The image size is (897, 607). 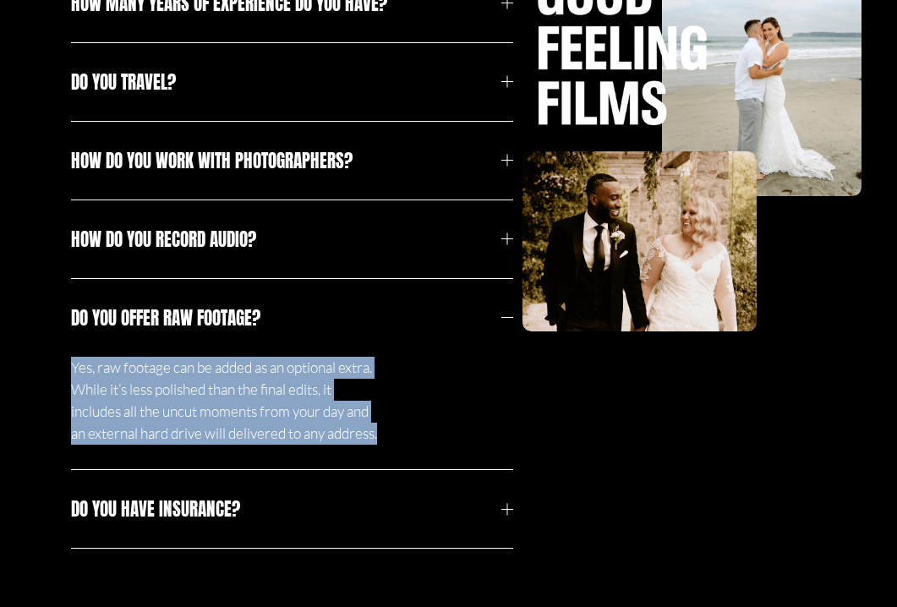 I want to click on span: Do you travel?, so click(x=286, y=82).